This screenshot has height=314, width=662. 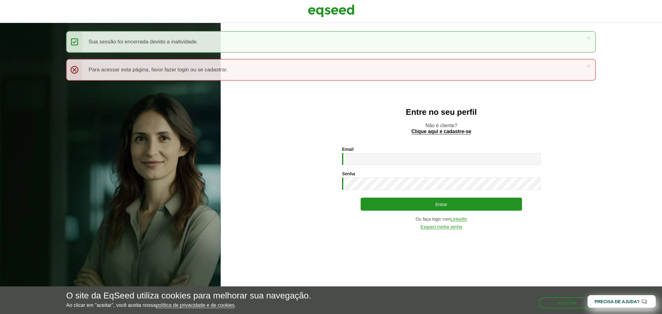 I want to click on label: Senha, so click(x=349, y=174).